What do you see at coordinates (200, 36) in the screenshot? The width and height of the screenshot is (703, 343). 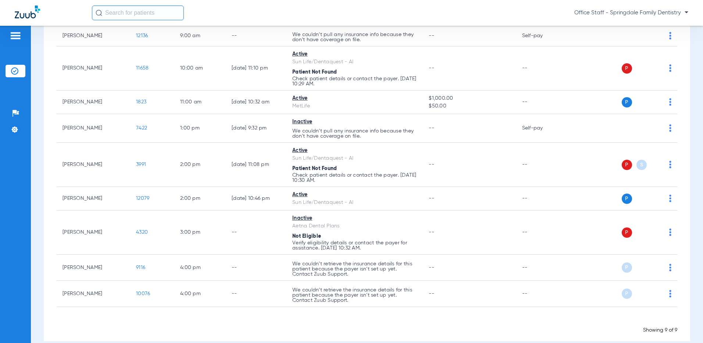 I see `td: 9:00 AM` at bounding box center [200, 36].